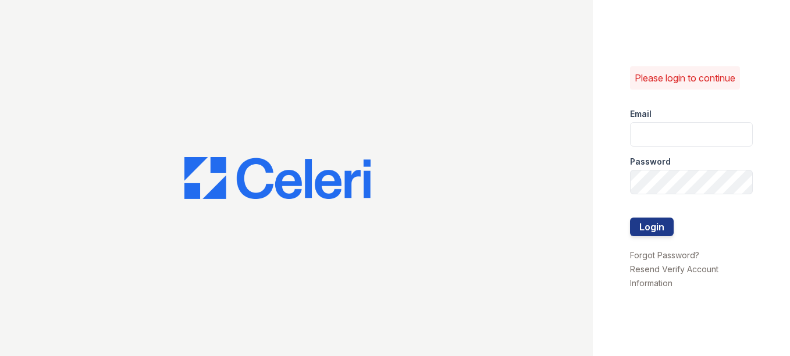  I want to click on button: Login, so click(651, 227).